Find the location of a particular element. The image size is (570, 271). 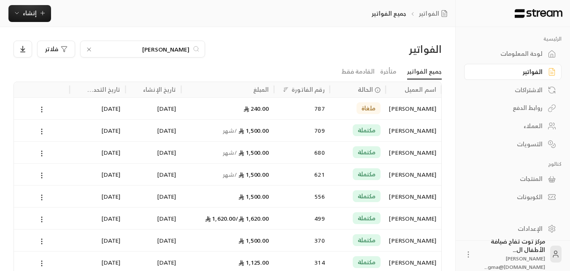

div: المنتجات is located at coordinates (509, 179).